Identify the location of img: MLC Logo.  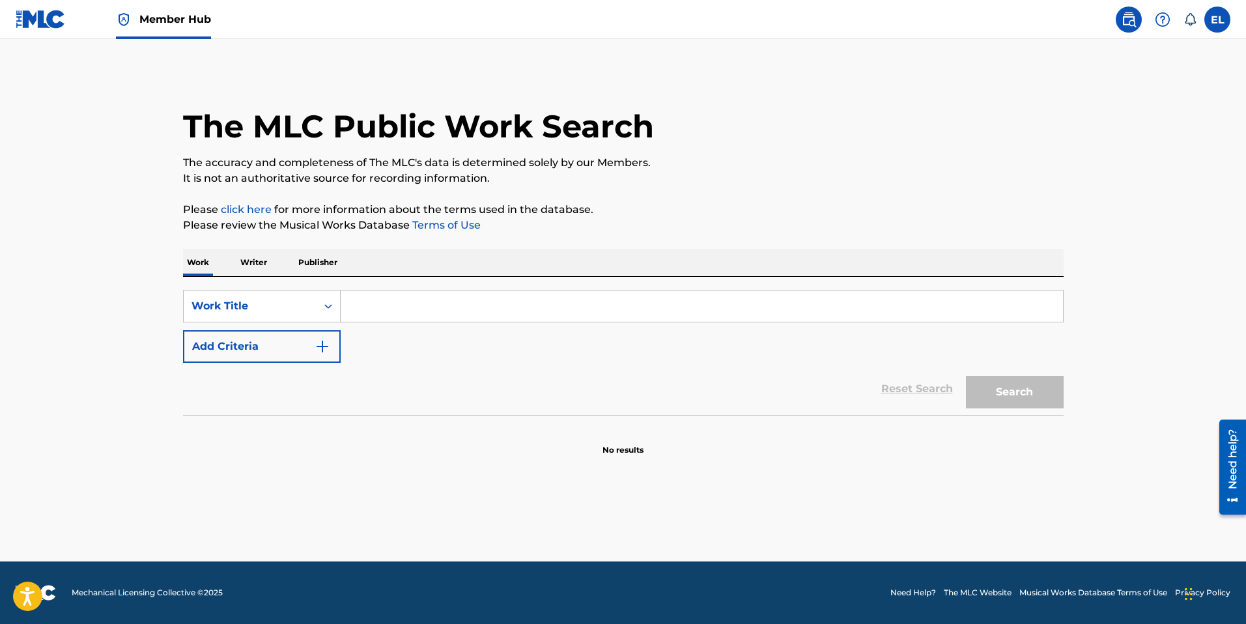
(40, 19).